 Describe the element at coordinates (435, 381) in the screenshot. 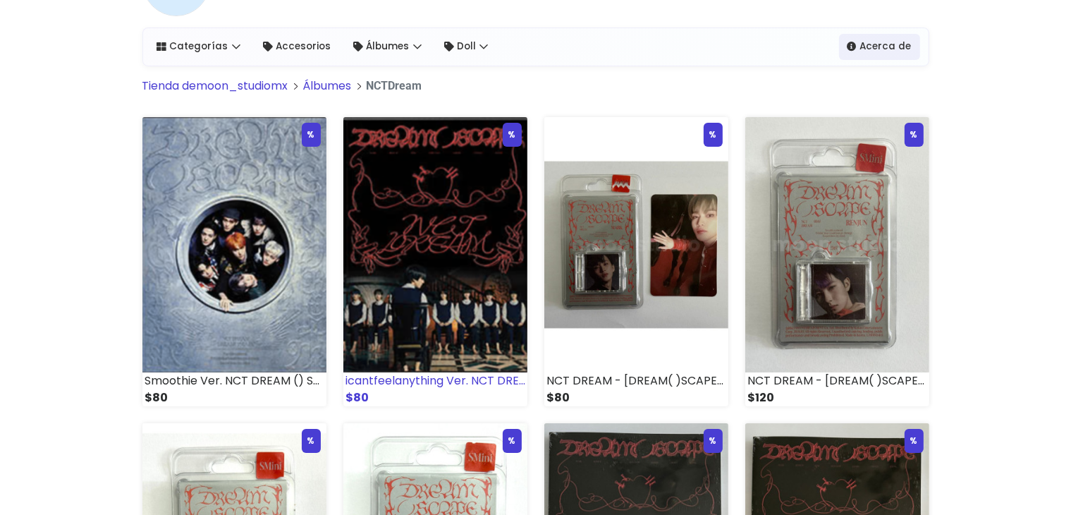

I see `div: icantfeelanything Ver. NCT DREAM () Scape` at that location.